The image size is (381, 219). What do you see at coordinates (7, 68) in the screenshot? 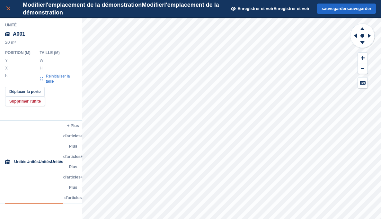
I see `label: X` at bounding box center [7, 68].